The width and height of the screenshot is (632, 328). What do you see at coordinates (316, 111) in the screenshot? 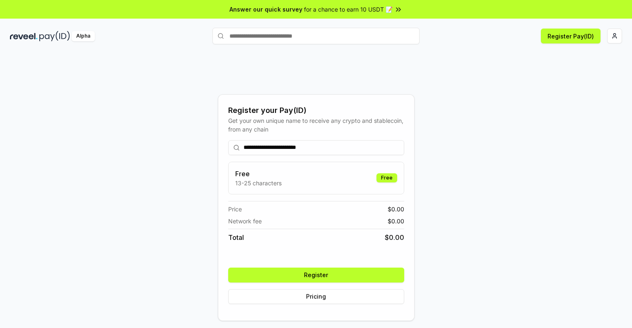
I see `div: Register your Pay(ID)` at bounding box center [316, 111].